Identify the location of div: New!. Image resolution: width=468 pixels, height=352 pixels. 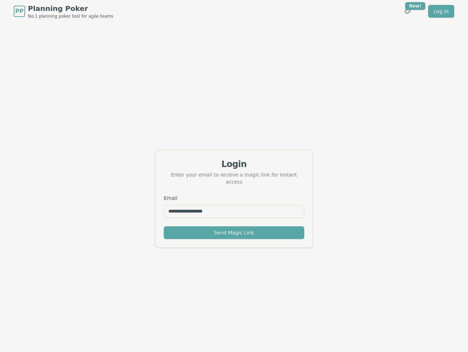
(415, 6).